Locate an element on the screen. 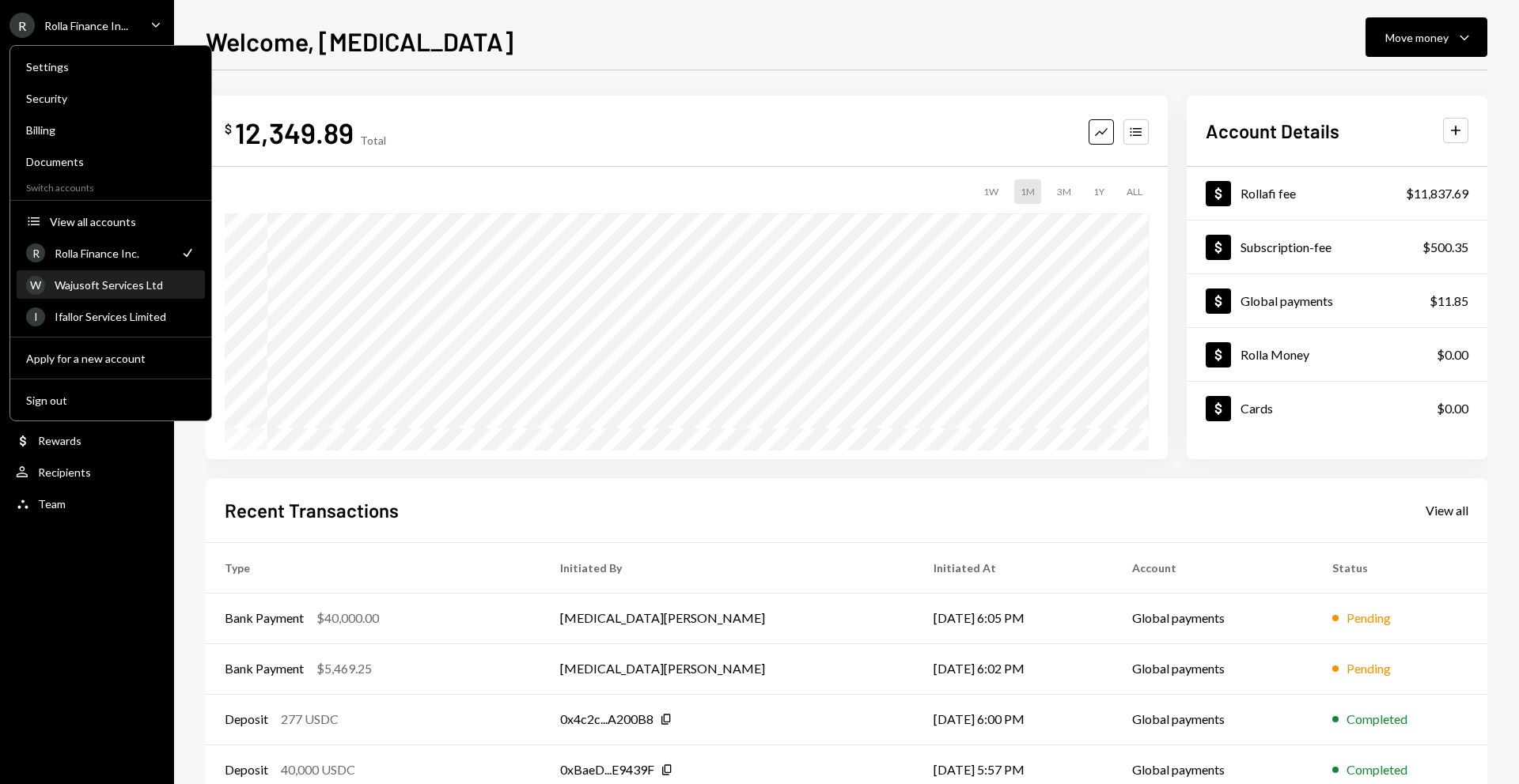  div: 40,000 USDC is located at coordinates (318, 770).